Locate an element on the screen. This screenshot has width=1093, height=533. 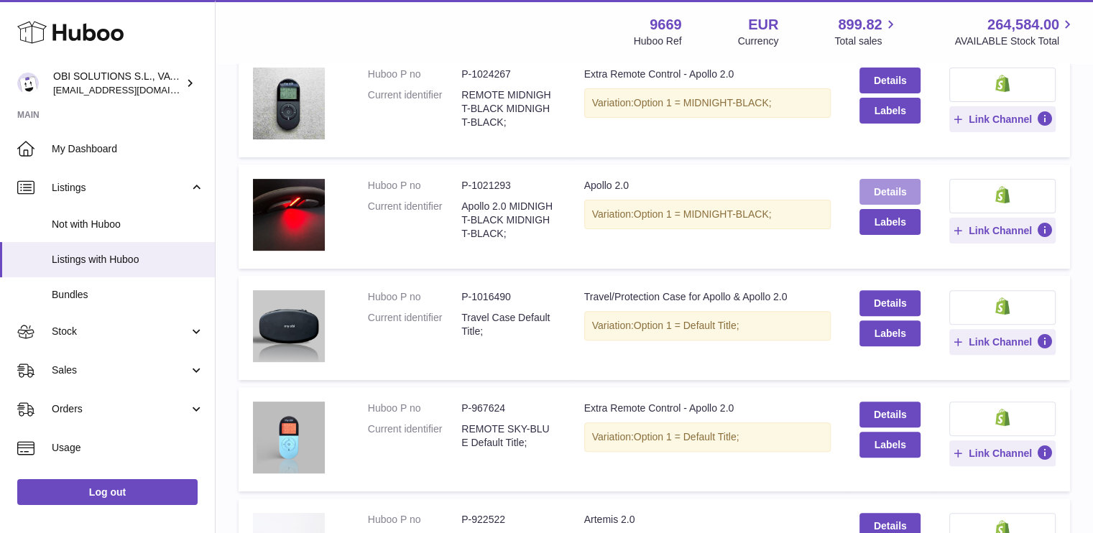
span: 899.82 is located at coordinates (860, 24).